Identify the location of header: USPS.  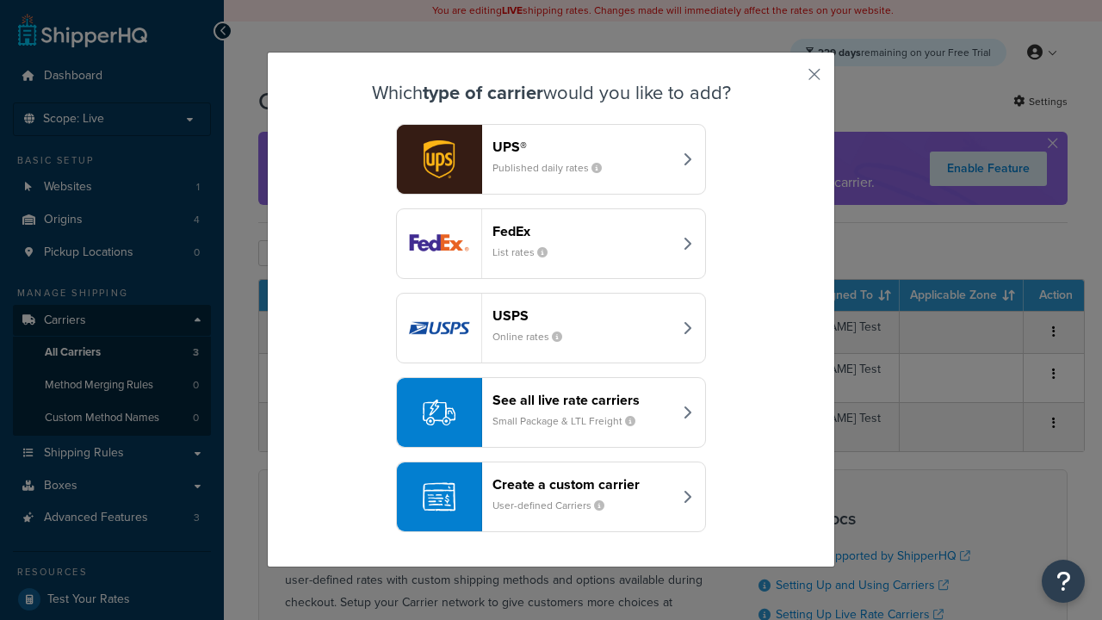
(582, 315).